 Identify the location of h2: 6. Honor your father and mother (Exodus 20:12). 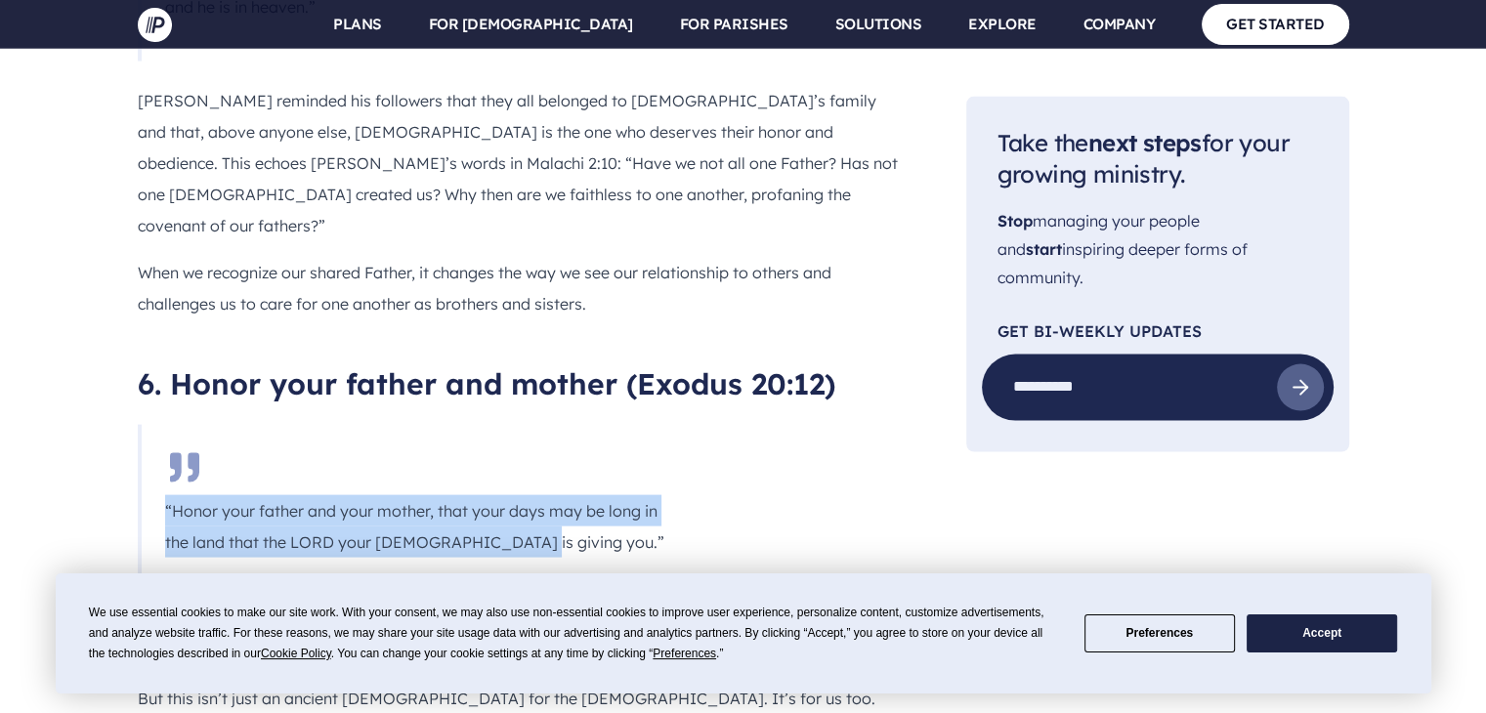
(521, 384).